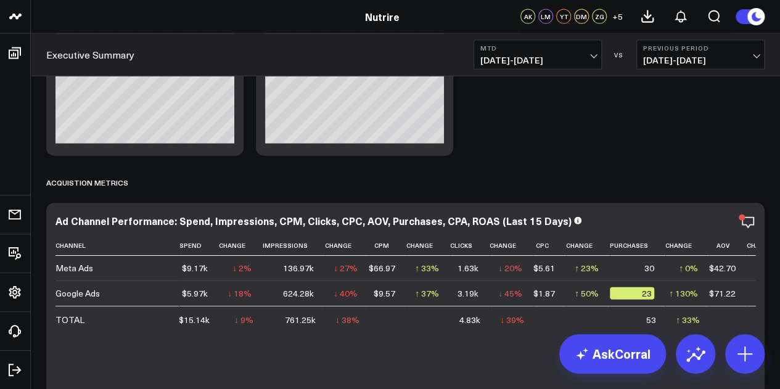  I want to click on div: 30, so click(649, 268).